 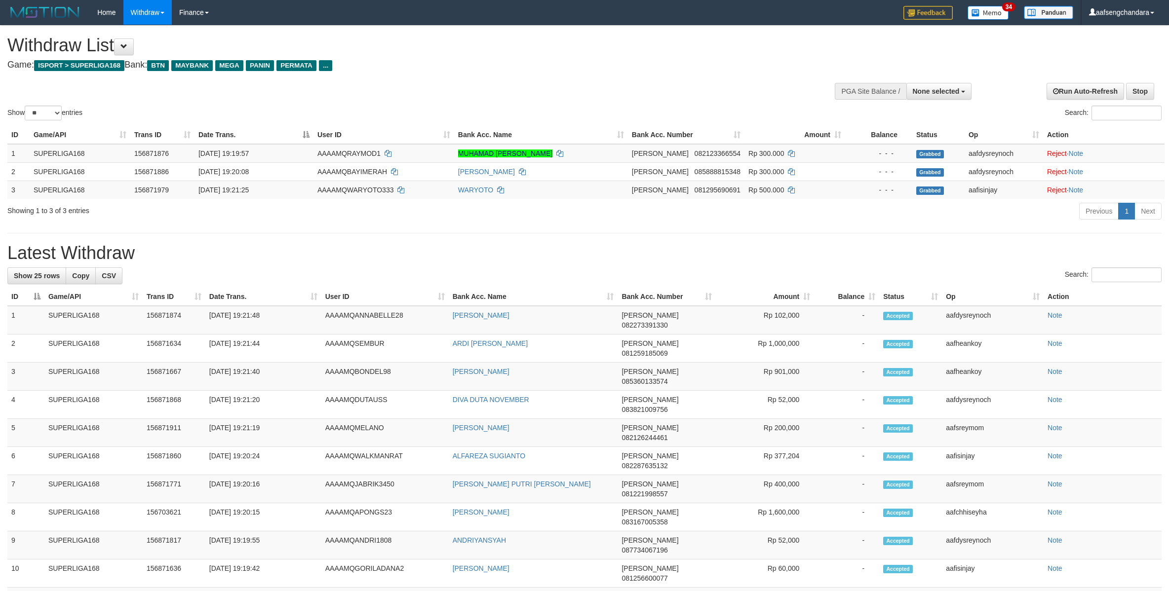 What do you see at coordinates (174, 573) in the screenshot?
I see `td: 156871636` at bounding box center [174, 573].